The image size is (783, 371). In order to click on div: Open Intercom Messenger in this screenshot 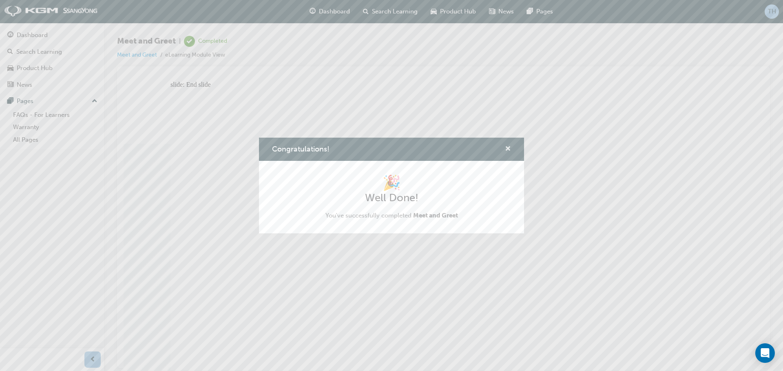, I will do `click(765, 354)`.